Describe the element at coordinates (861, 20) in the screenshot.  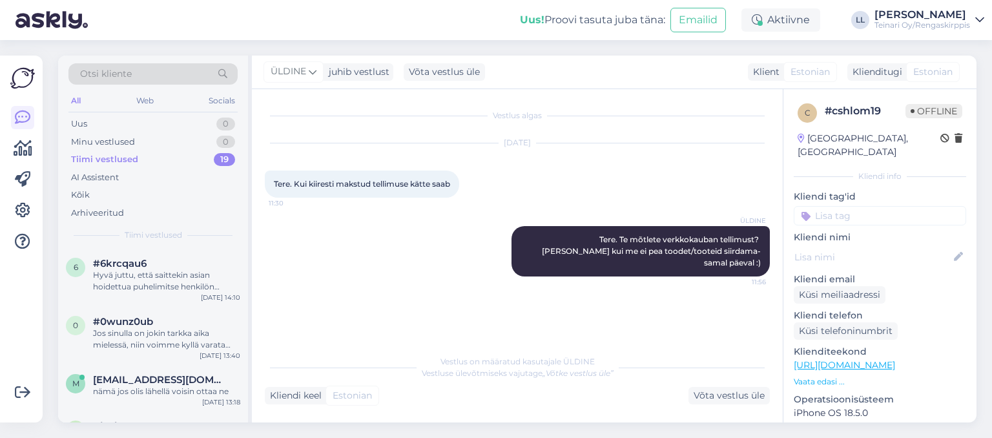
I see `div: LL` at that location.